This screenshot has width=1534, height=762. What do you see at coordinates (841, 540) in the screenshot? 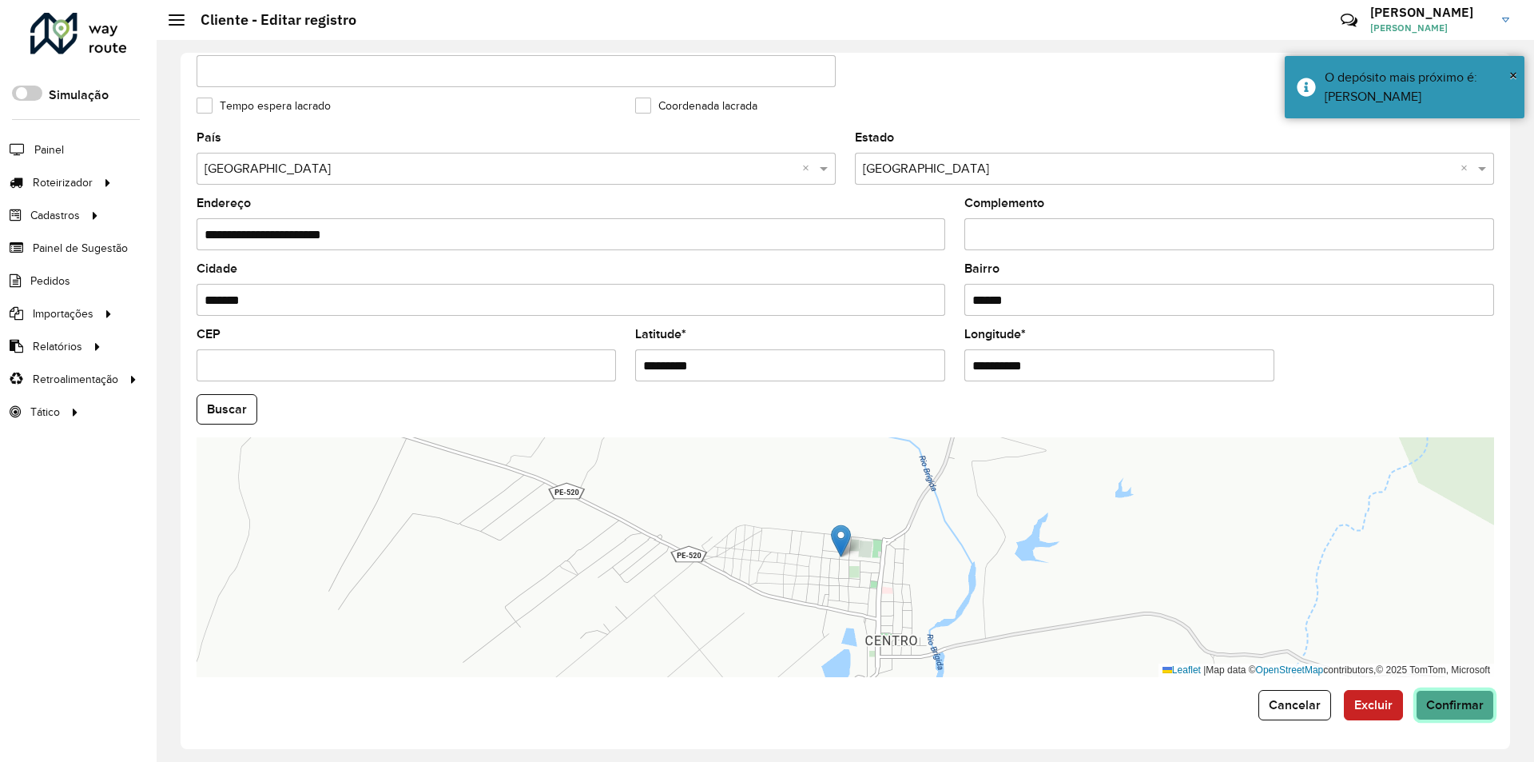
I see `img: Marker` at bounding box center [841, 540].